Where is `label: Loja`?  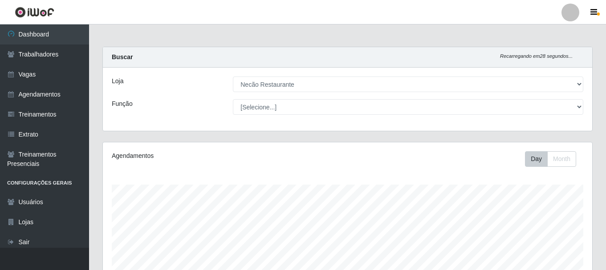
label: Loja is located at coordinates (118, 81).